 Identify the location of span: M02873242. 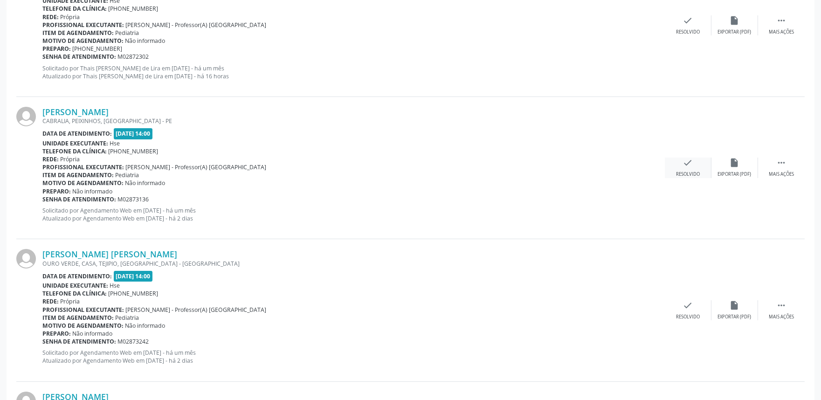
(133, 341).